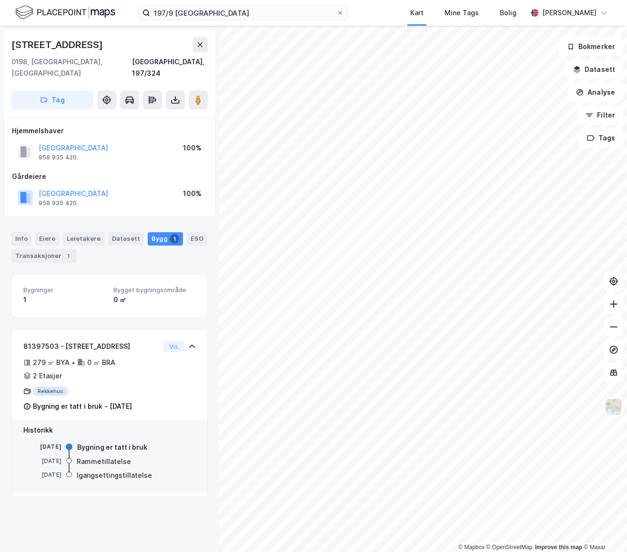 Image resolution: width=627 pixels, height=552 pixels. Describe the element at coordinates (461, 13) in the screenshot. I see `div: Mine Tags` at that location.